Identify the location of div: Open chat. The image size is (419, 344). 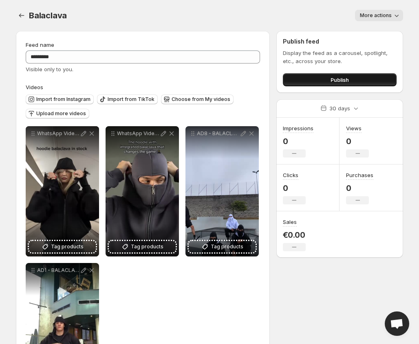
(397, 324).